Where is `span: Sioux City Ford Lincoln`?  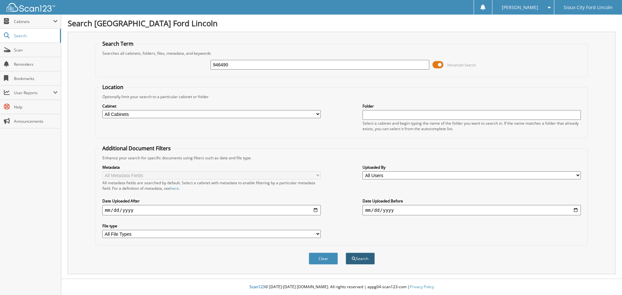
span: Sioux City Ford Lincoln is located at coordinates (588, 7).